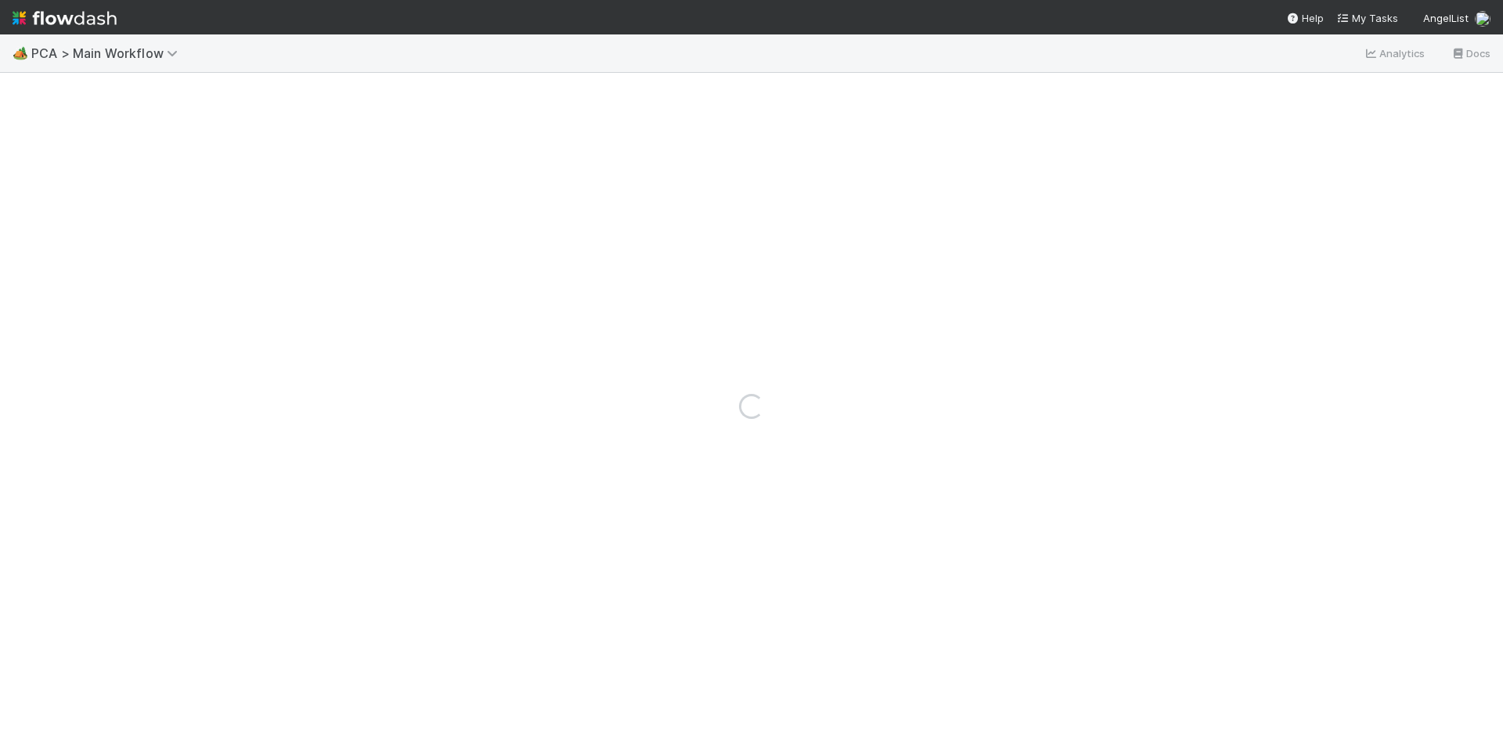  I want to click on span: My Tasks, so click(1367, 18).